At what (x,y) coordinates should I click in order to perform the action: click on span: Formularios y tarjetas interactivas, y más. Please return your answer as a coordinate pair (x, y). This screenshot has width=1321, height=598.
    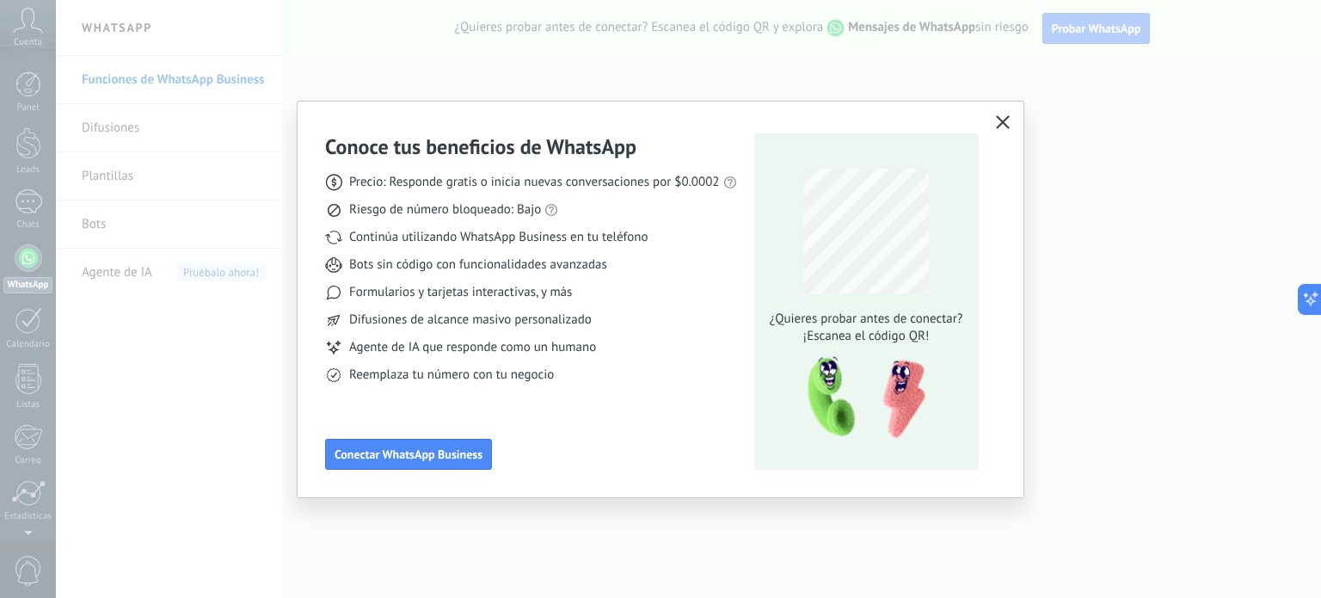
    Looking at the image, I should click on (460, 292).